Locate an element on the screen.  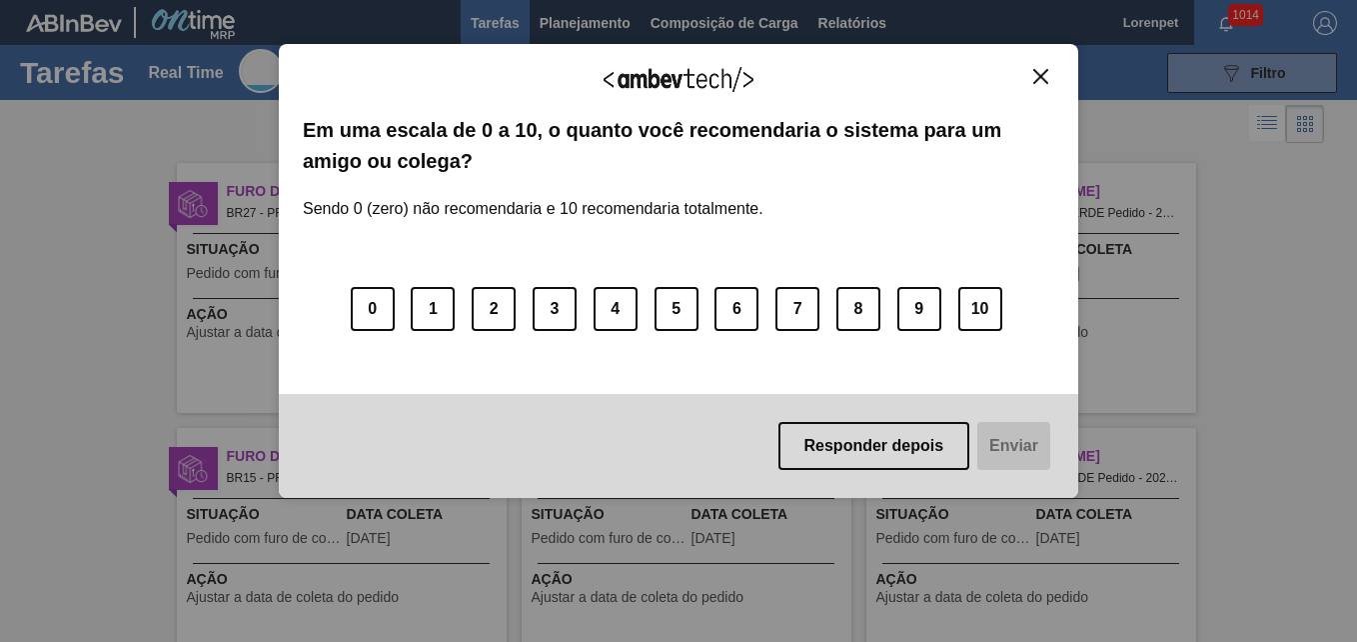
button: 5 is located at coordinates (677, 309).